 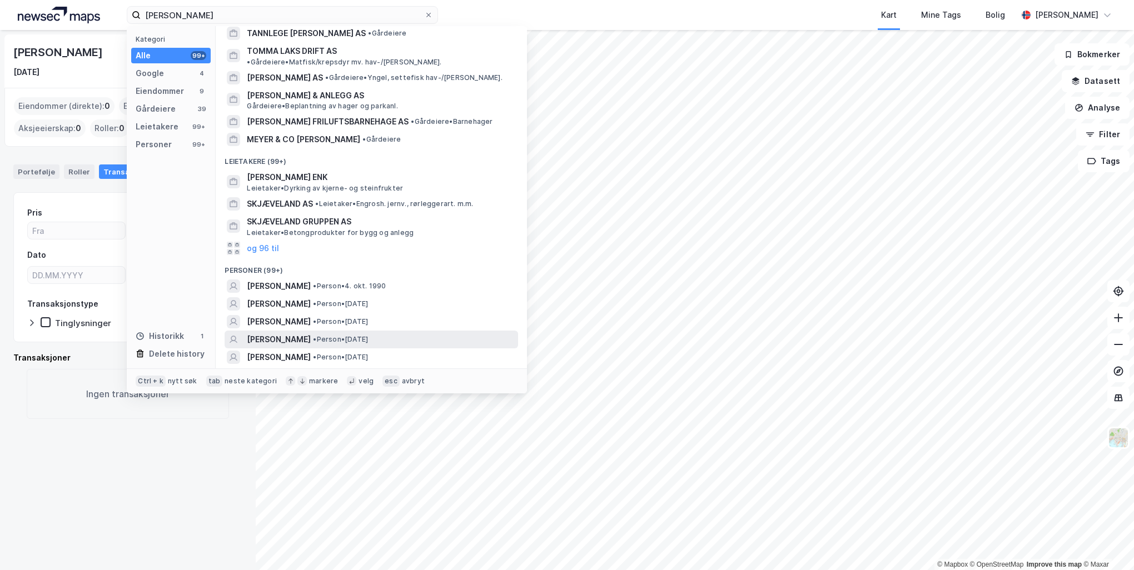 What do you see at coordinates (153, 144) in the screenshot?
I see `div: Personer` at bounding box center [153, 144].